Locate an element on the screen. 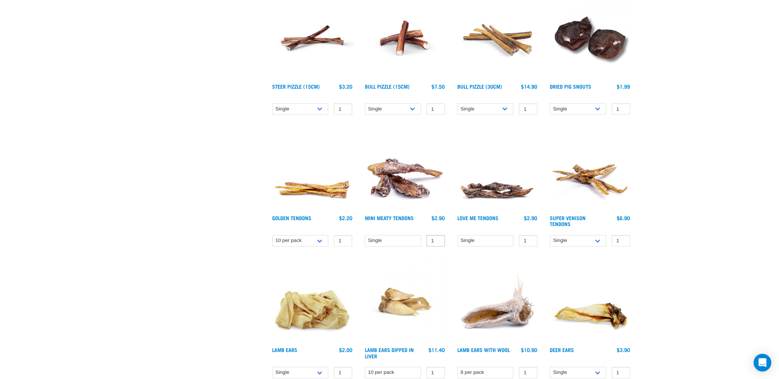  a: Lamb Ears is located at coordinates (285, 350).